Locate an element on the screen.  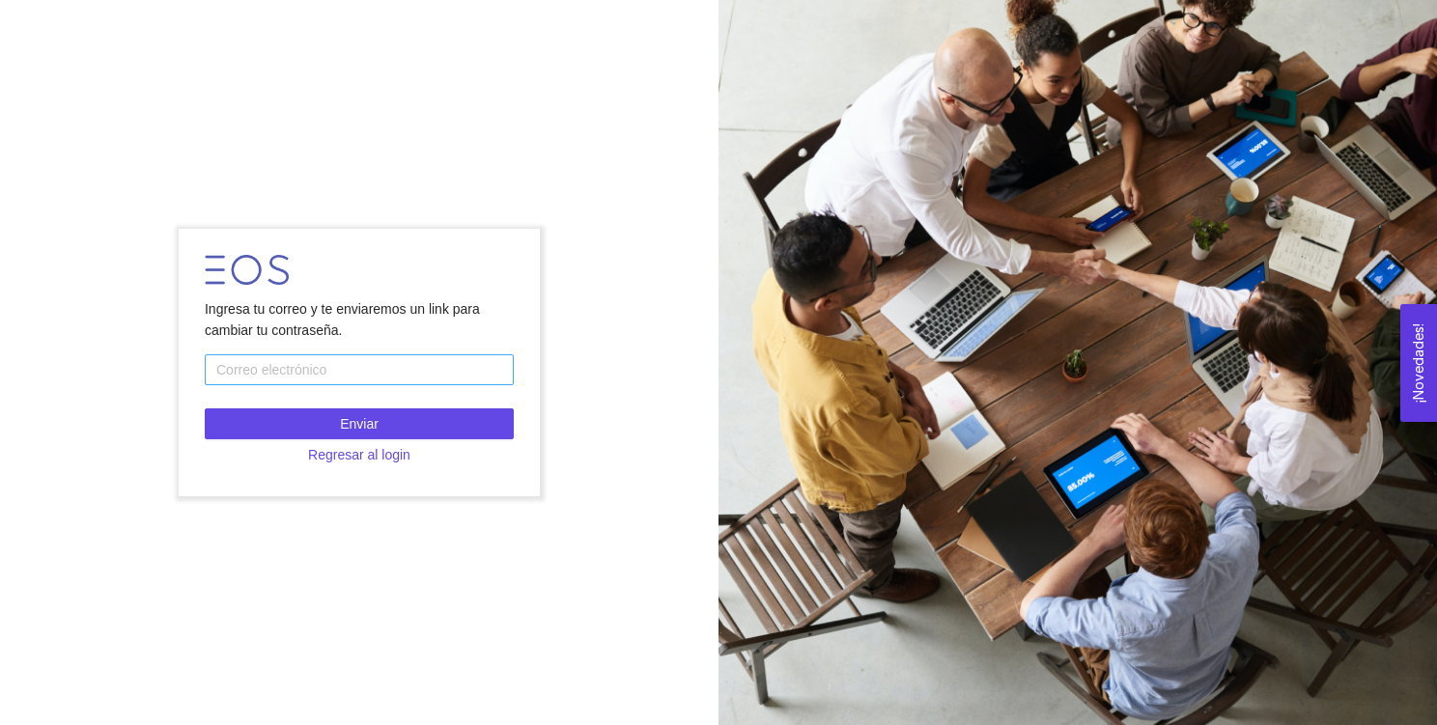
button: Open Feedback Widget is located at coordinates (1419, 363).